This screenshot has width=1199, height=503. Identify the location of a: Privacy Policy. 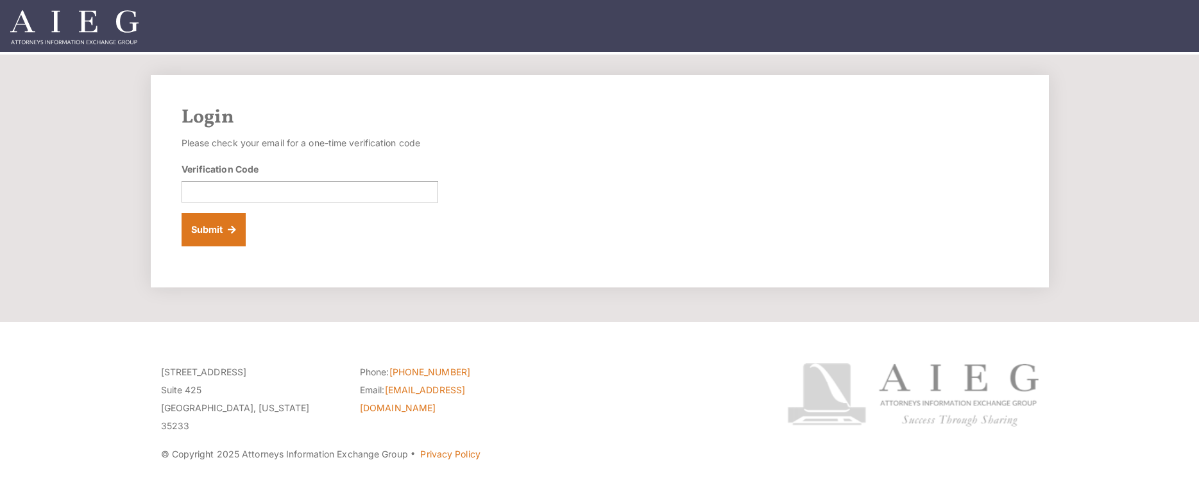
(450, 453).